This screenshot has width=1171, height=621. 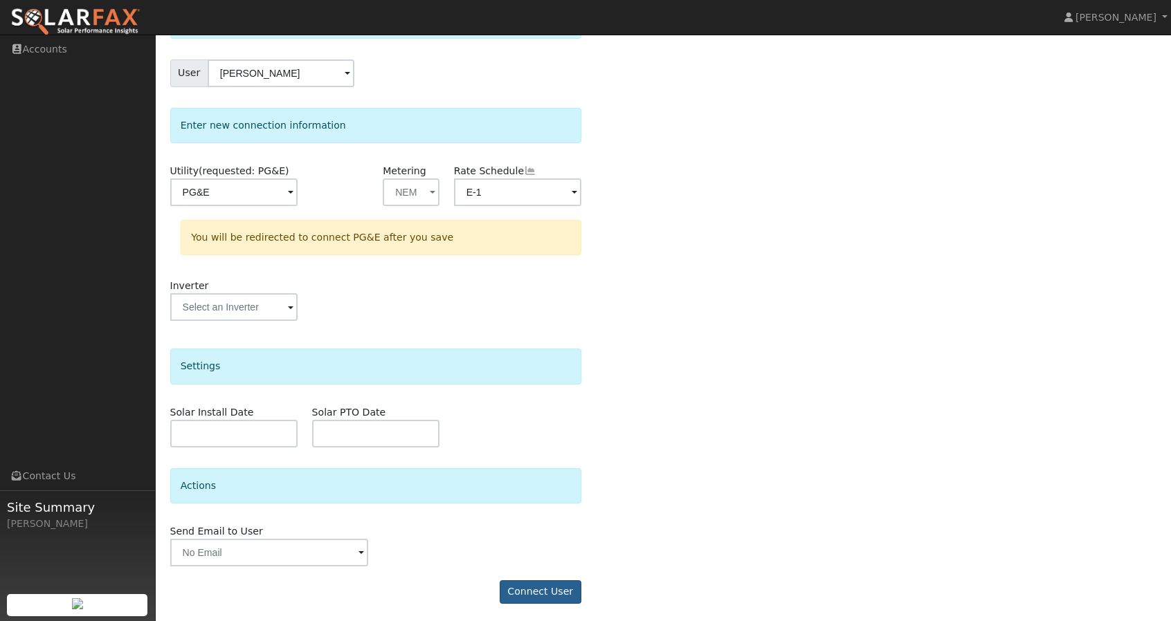 I want to click on span: Site Summary, so click(x=78, y=507).